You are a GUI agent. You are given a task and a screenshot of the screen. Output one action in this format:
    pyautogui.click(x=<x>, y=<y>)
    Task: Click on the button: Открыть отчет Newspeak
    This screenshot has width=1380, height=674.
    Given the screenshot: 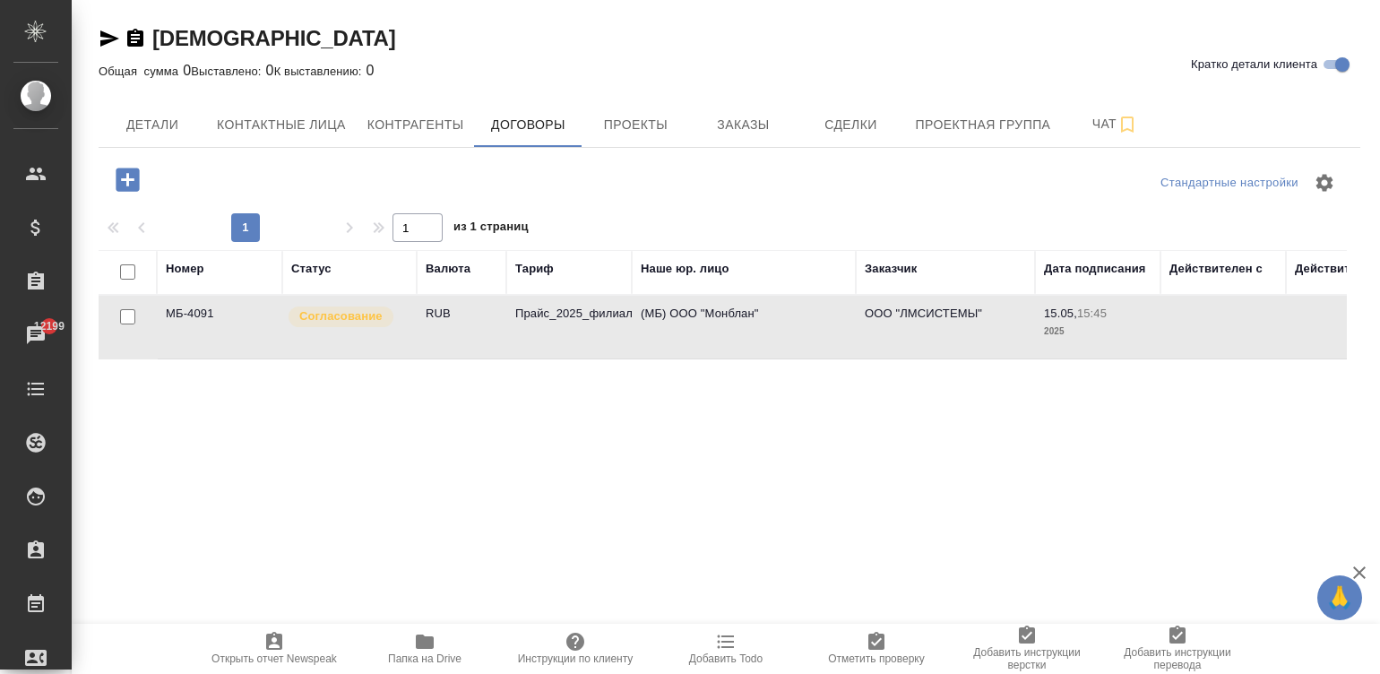 What is the action you would take?
    pyautogui.click(x=274, y=649)
    